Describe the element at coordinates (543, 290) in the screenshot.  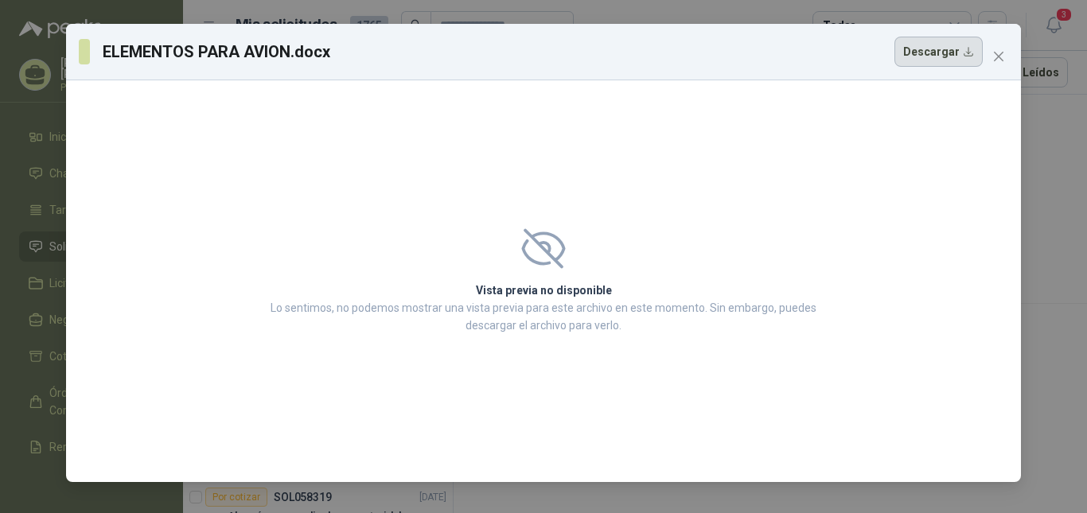
I see `h2: Vista previa no disponible` at that location.